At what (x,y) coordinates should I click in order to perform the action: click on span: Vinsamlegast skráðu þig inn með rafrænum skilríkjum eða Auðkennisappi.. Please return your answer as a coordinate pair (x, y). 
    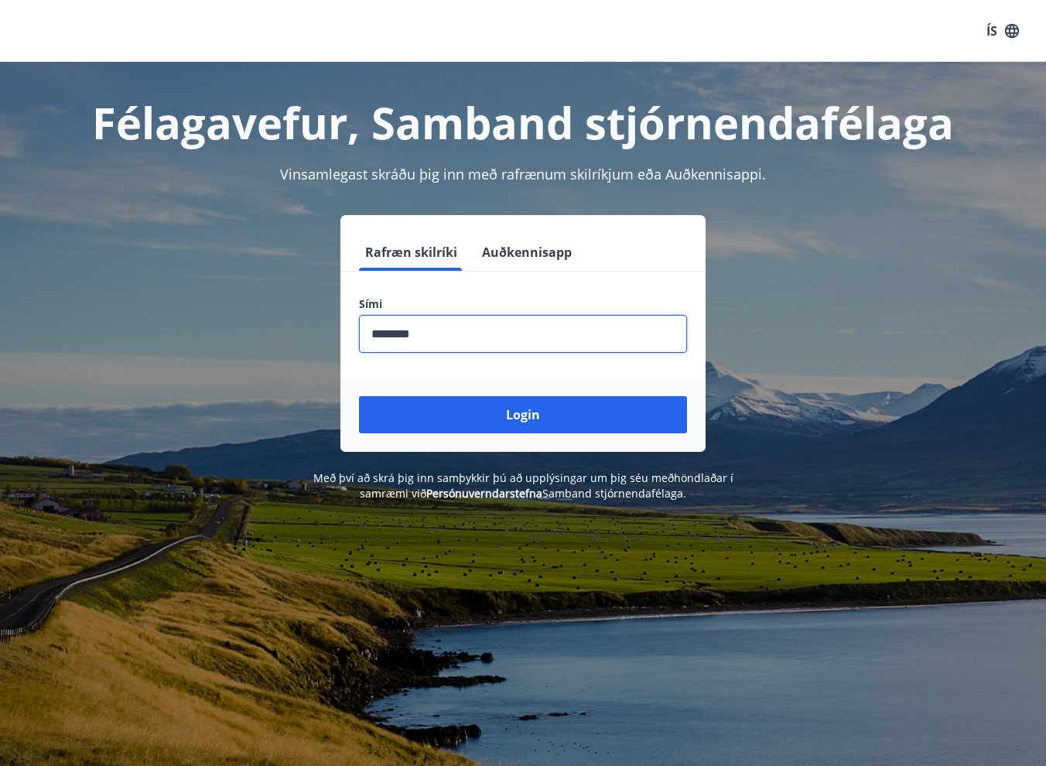
    Looking at the image, I should click on (523, 174).